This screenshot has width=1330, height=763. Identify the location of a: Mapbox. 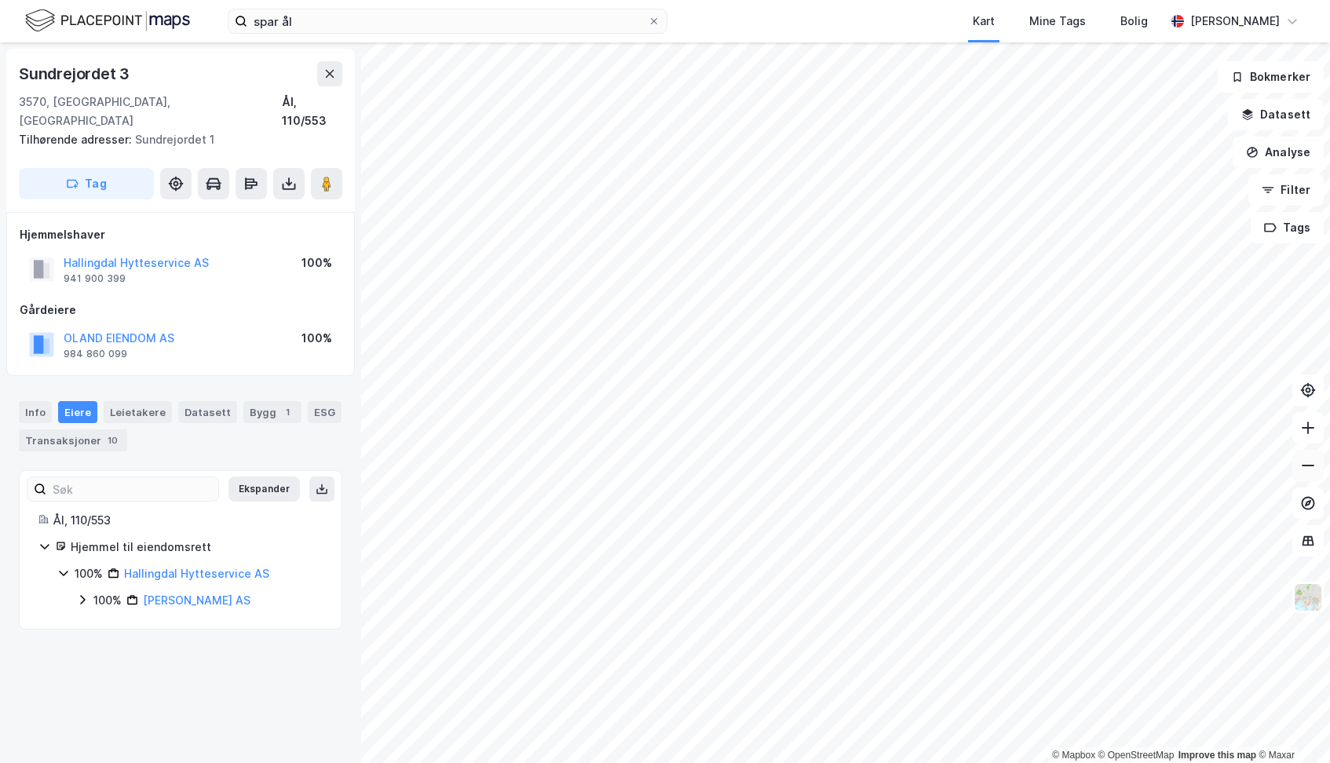
(1074, 756).